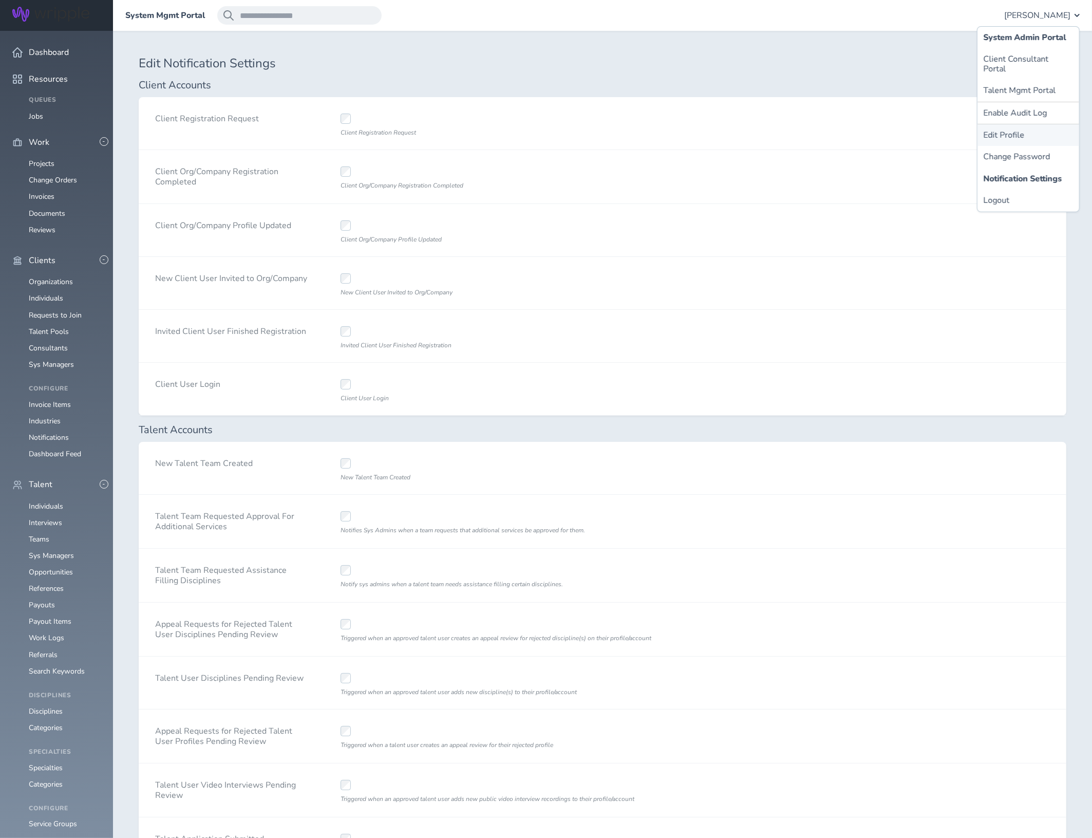 The width and height of the screenshot is (1092, 838). What do you see at coordinates (556, 584) in the screenshot?
I see `div: Notify sys admins when a talent team needs assistance filling certain disciplines.` at bounding box center [556, 584].